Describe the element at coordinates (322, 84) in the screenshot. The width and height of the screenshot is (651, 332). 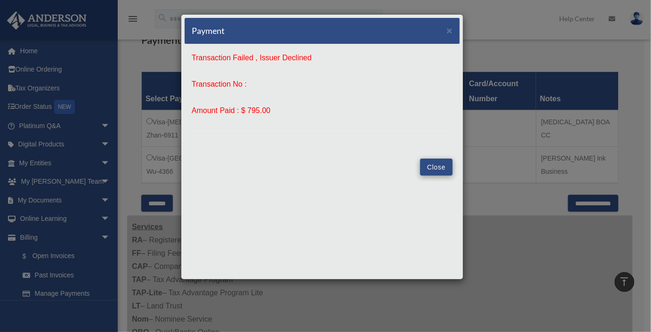
I see `p: Transaction No :` at that location.